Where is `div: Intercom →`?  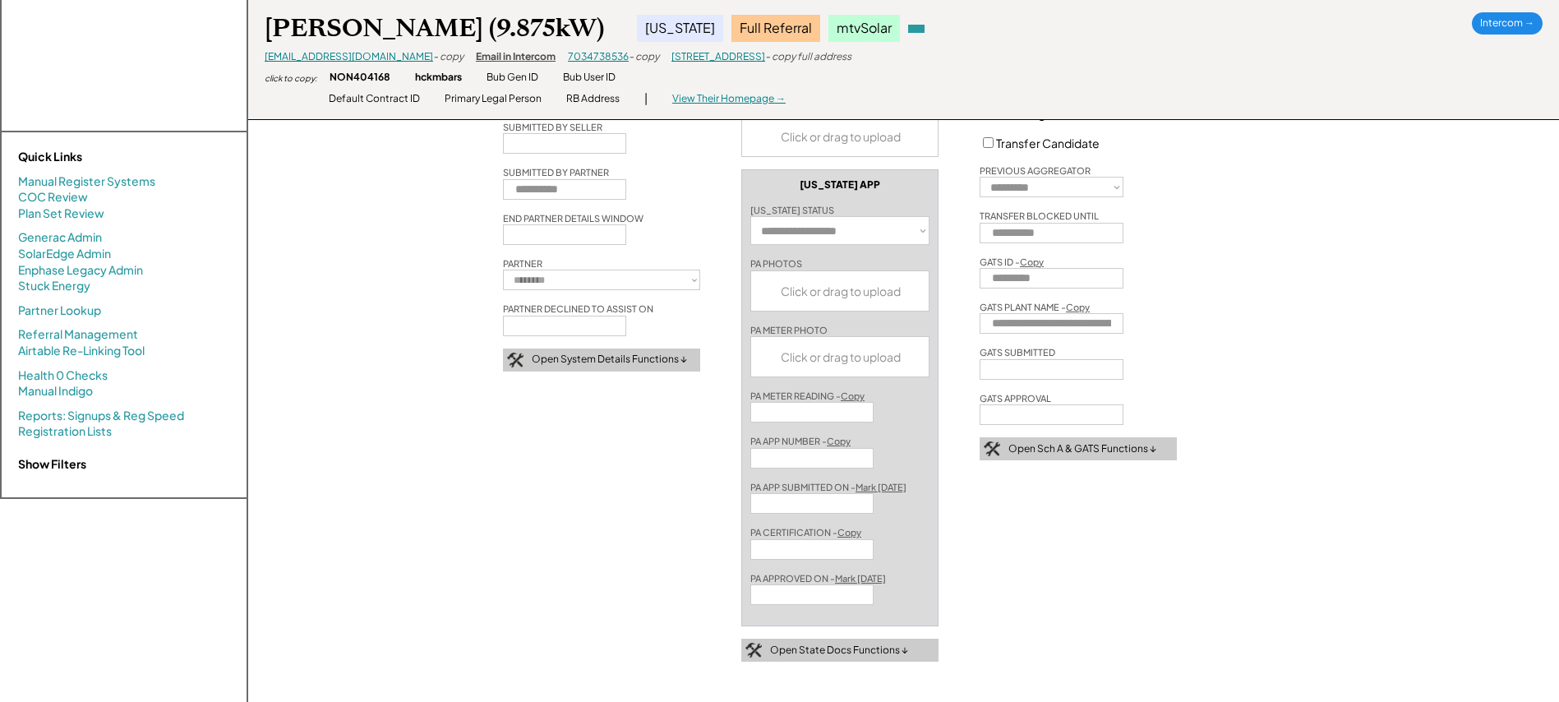
div: Intercom → is located at coordinates (1507, 23).